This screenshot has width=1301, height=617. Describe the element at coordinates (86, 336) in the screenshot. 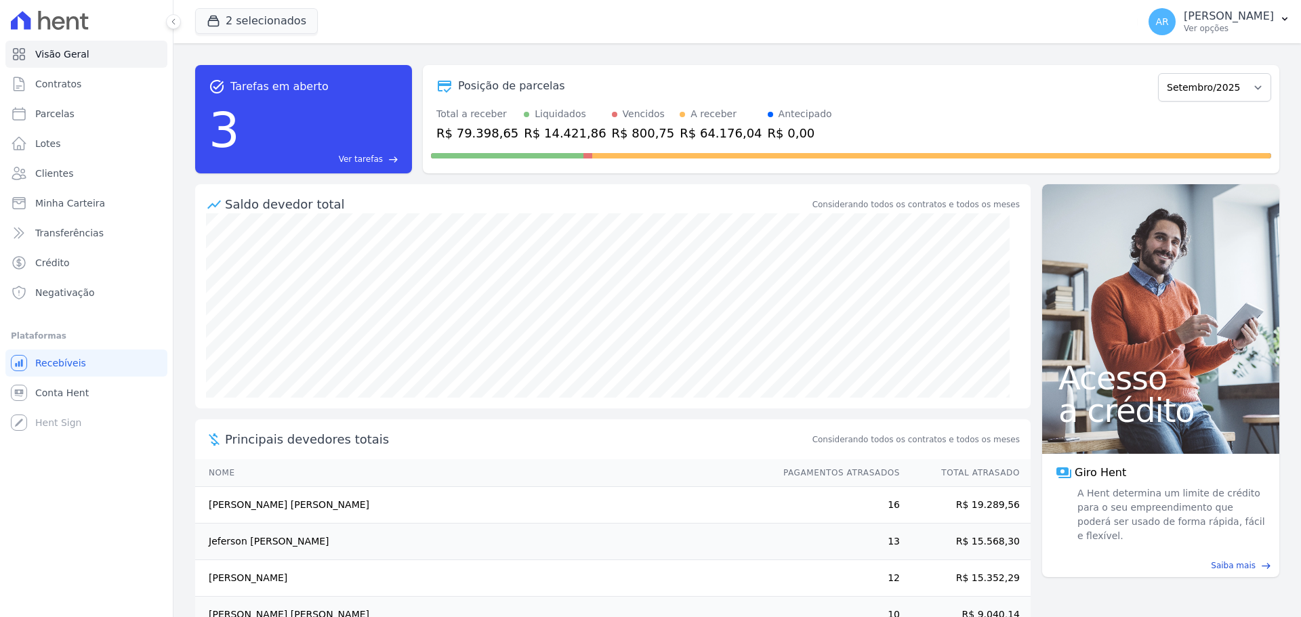

I see `div: Plataformas` at that location.